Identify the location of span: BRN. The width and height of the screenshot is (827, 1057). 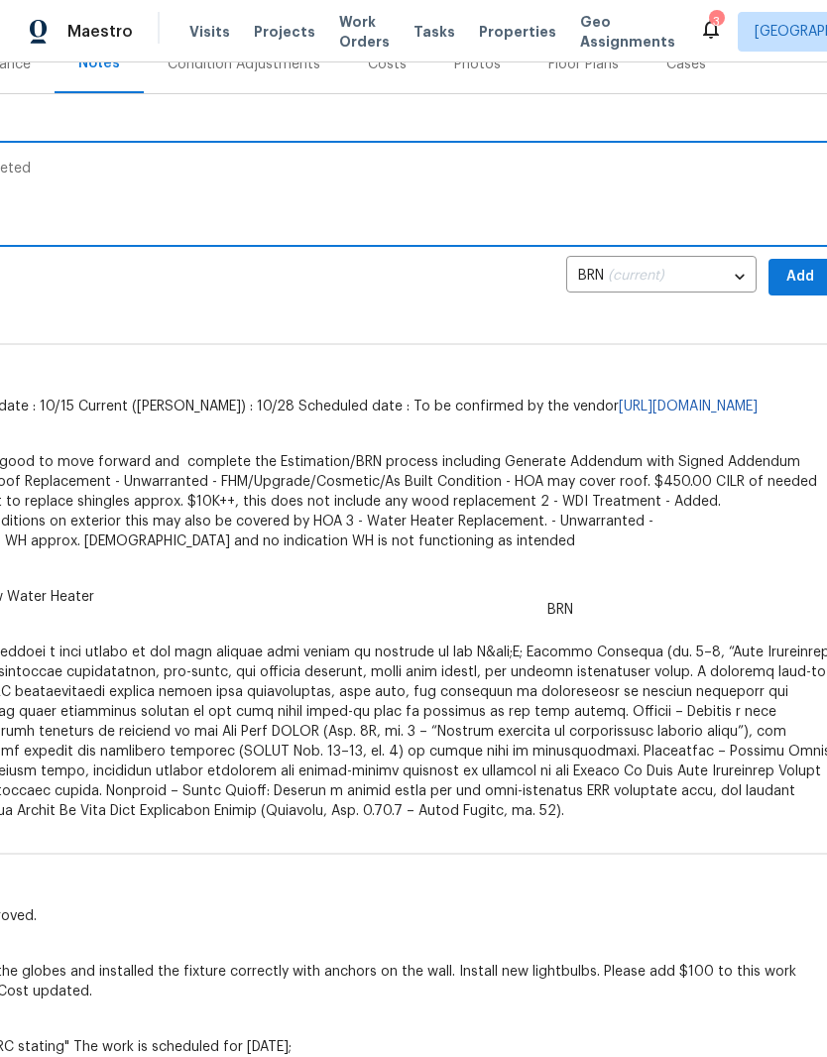
(560, 610).